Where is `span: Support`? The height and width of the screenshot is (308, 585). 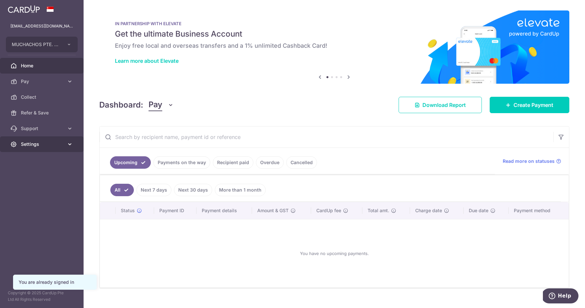 span: Support is located at coordinates (42, 128).